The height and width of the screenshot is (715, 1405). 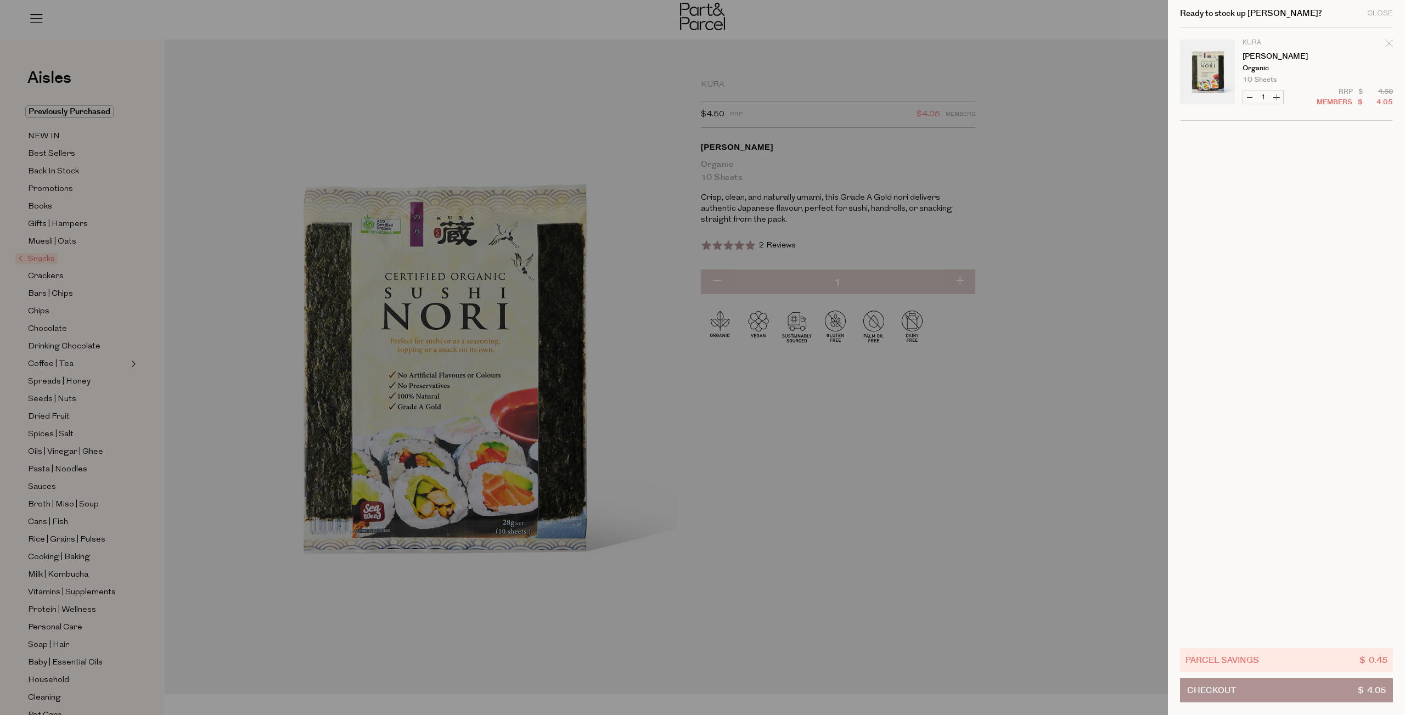 What do you see at coordinates (1284, 43) in the screenshot?
I see `p: Kura` at bounding box center [1284, 43].